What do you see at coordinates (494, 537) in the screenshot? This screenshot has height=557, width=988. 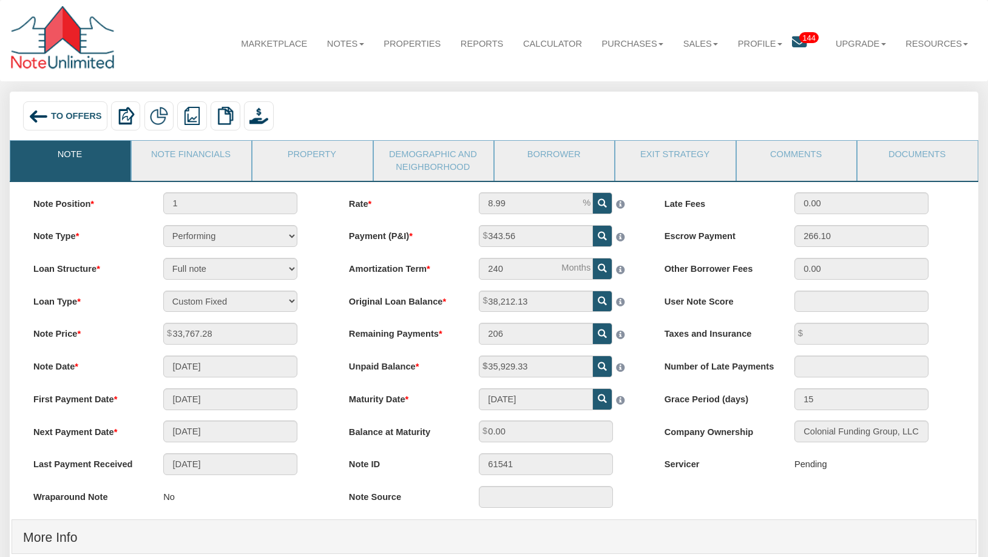 I see `h4: More Info` at bounding box center [494, 537].